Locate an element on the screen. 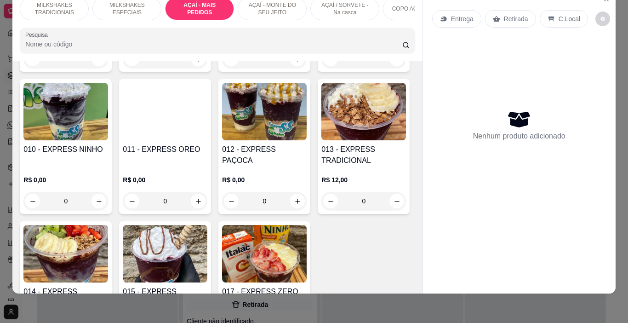 The height and width of the screenshot is (323, 628). p: COPO AÇAÍ - PURO is located at coordinates (418, 9).